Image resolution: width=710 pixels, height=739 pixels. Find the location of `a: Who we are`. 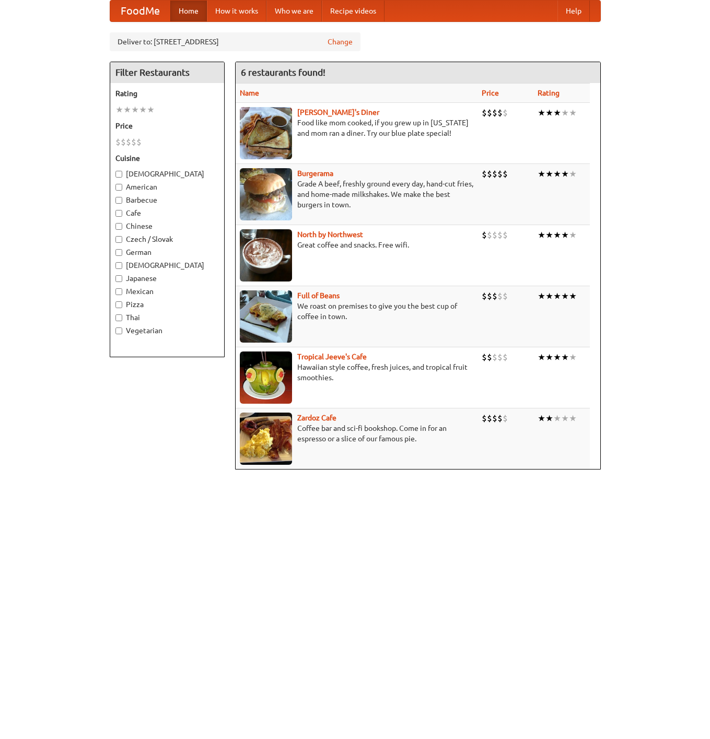

a: Who we are is located at coordinates (294, 11).